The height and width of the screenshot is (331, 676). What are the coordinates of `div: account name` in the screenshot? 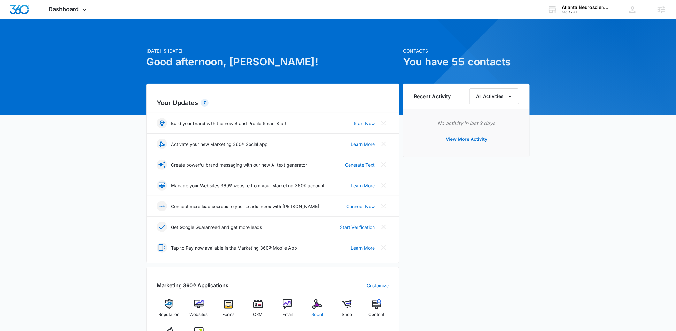 It's located at (585, 7).